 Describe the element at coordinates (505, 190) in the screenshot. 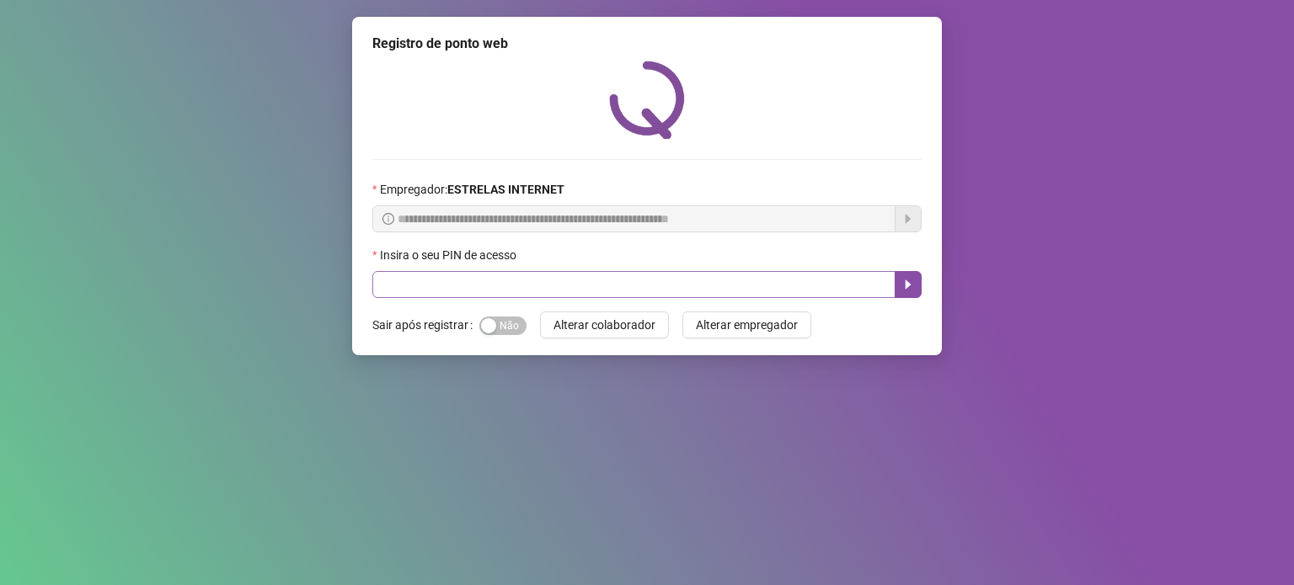

I see `strong: ESTRELAS INTERNET` at that location.